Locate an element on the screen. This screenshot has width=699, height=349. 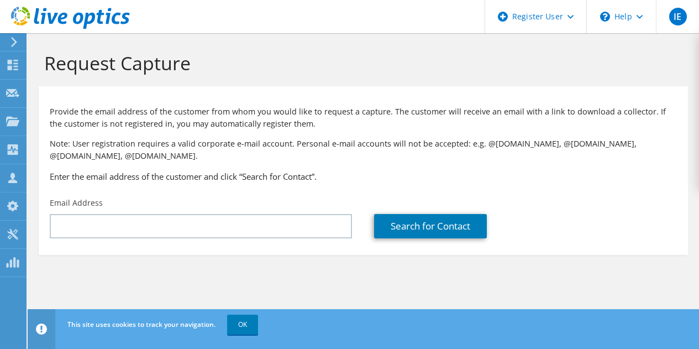
a: Search for Contact is located at coordinates (431, 226).